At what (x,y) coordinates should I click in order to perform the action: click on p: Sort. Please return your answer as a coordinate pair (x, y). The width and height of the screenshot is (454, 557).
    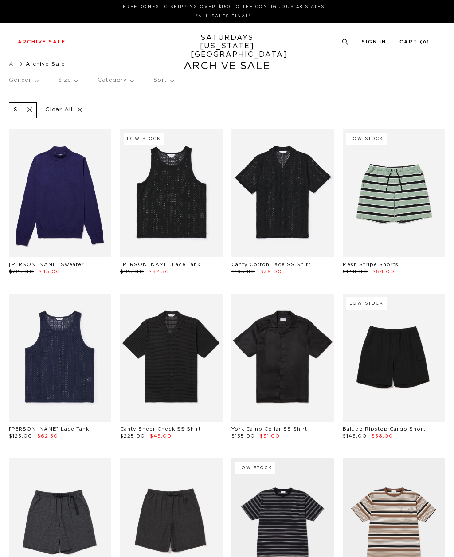
    Looking at the image, I should click on (163, 80).